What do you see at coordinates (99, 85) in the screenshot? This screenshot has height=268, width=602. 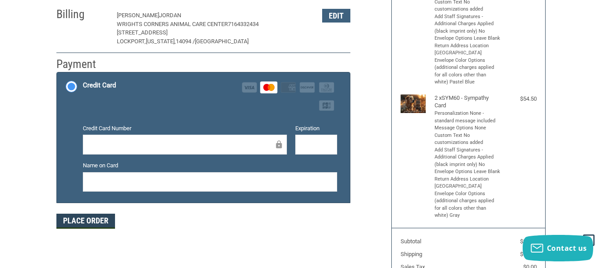 I see `div: Credit Card` at bounding box center [99, 85].